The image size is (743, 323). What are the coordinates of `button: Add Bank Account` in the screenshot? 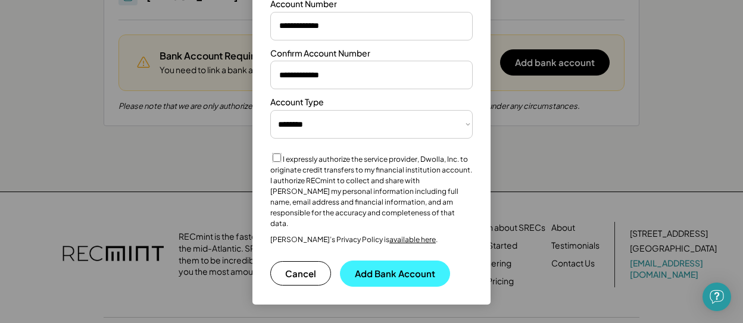 It's located at (395, 274).